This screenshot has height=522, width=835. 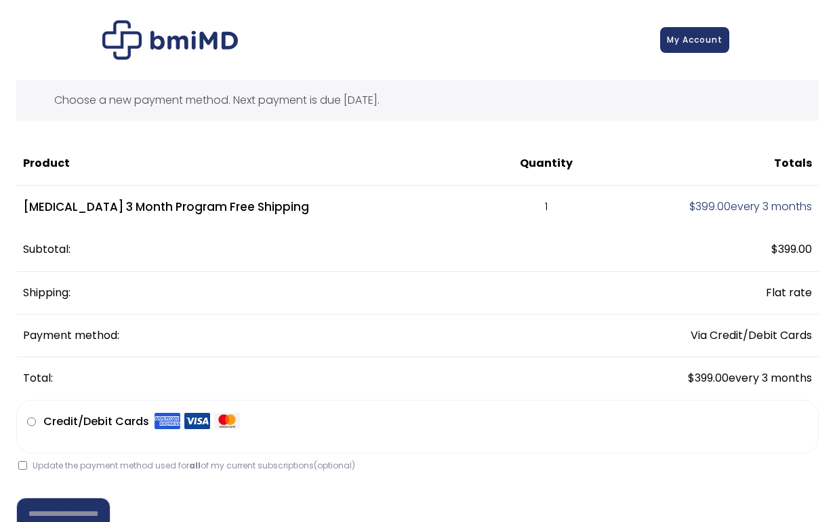 What do you see at coordinates (195, 465) in the screenshot?
I see `strong: all` at bounding box center [195, 465].